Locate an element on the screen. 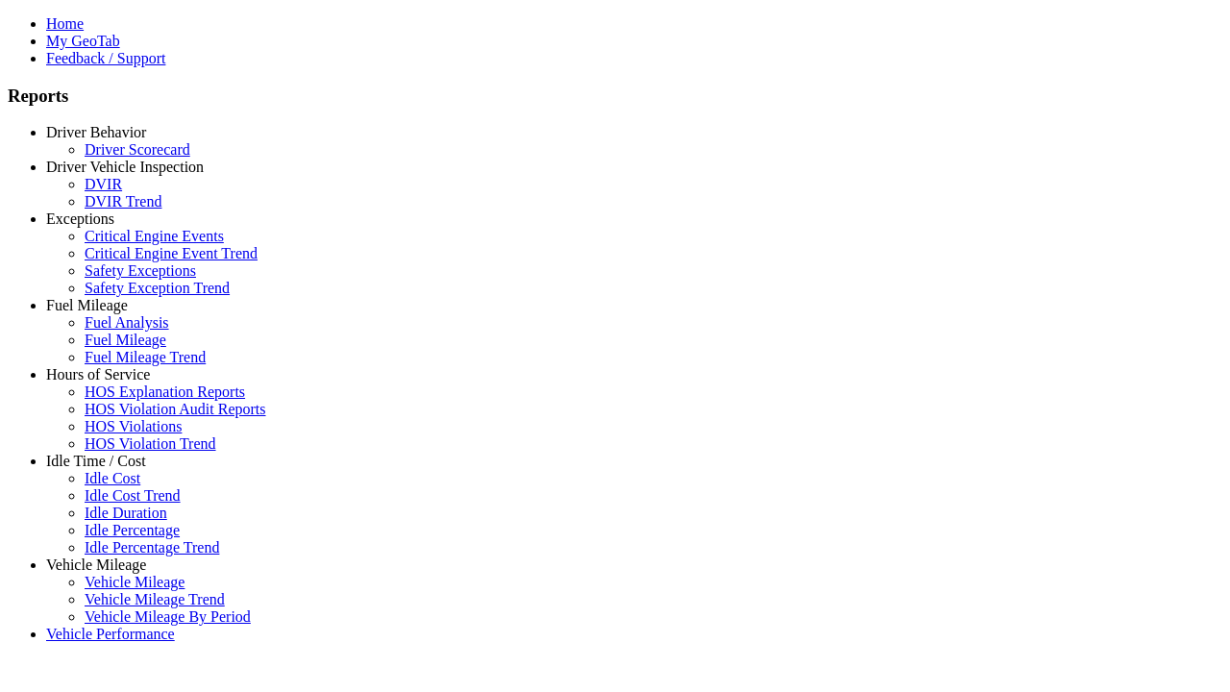  a: Vehicle Mileage By Period is located at coordinates (167, 616).